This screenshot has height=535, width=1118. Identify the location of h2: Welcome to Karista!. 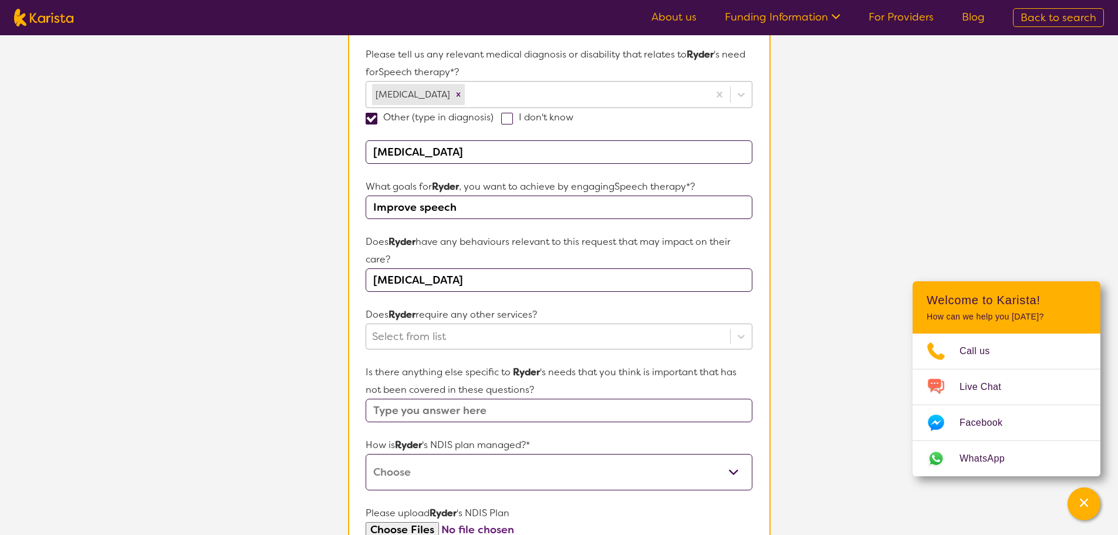
(1007, 300).